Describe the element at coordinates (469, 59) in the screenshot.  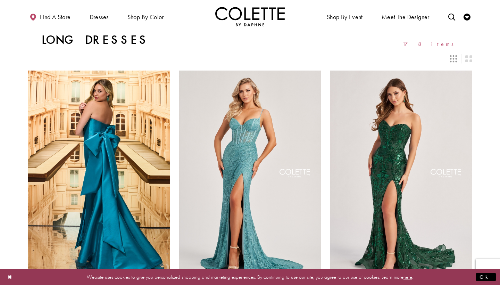
I see `span: Switch layout to 2 columns` at that location.